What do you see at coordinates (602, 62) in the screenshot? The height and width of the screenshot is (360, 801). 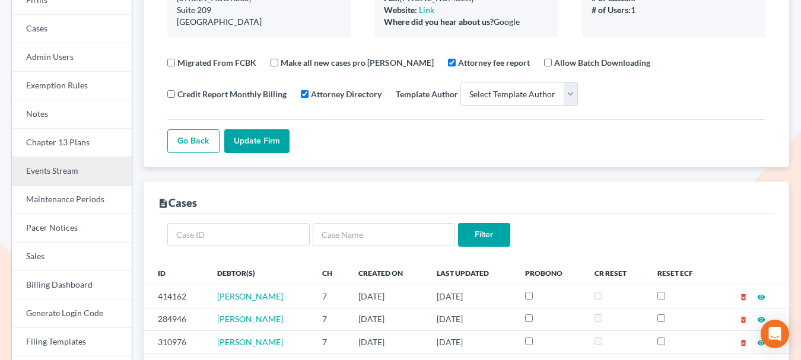 I see `label: Allow Batch Downloading` at bounding box center [602, 62].